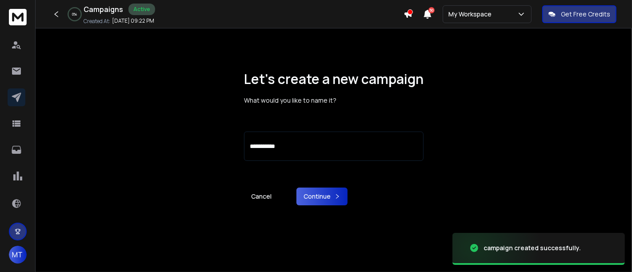 The width and height of the screenshot is (632, 272). What do you see at coordinates (261, 196) in the screenshot?
I see `a: Cancel` at bounding box center [261, 196].